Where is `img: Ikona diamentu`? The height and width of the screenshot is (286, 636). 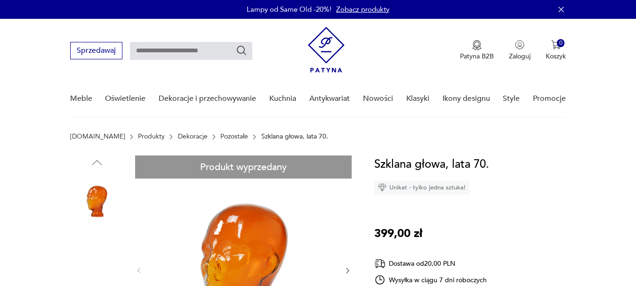 img: Ikona diamentu is located at coordinates (382, 187).